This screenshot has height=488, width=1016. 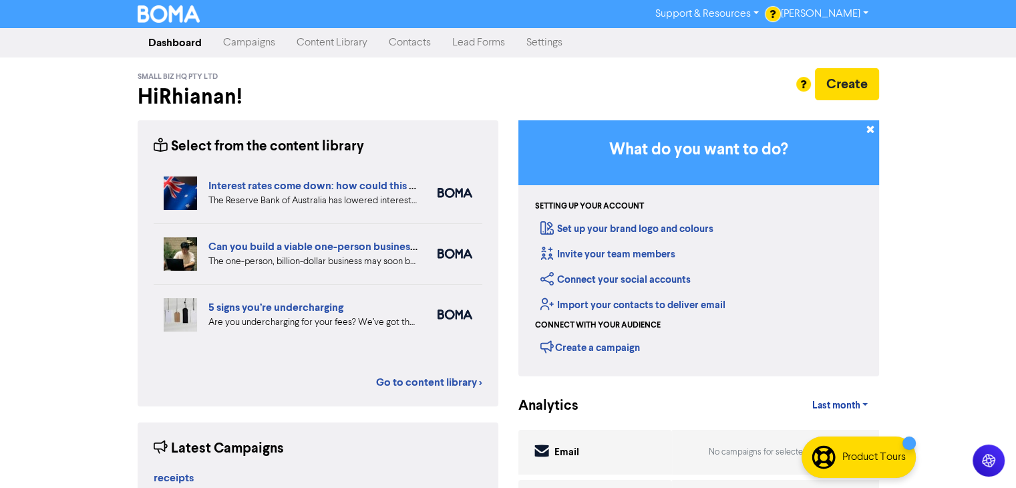 What do you see at coordinates (598, 325) in the screenshot?
I see `div: Connect with your audience` at bounding box center [598, 325].